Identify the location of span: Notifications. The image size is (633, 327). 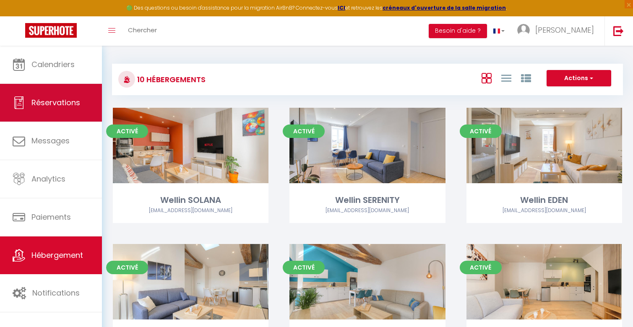
(56, 293).